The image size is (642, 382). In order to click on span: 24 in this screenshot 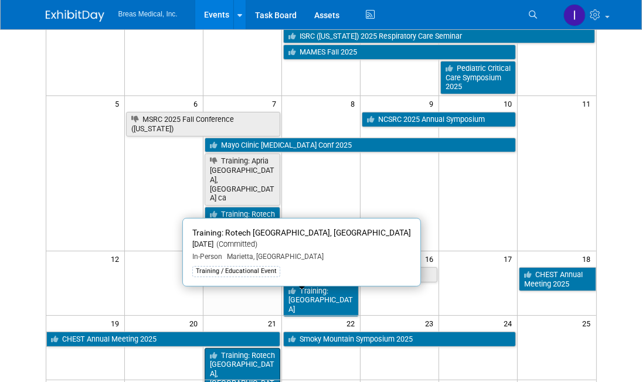, I will do `click(509, 323)`.